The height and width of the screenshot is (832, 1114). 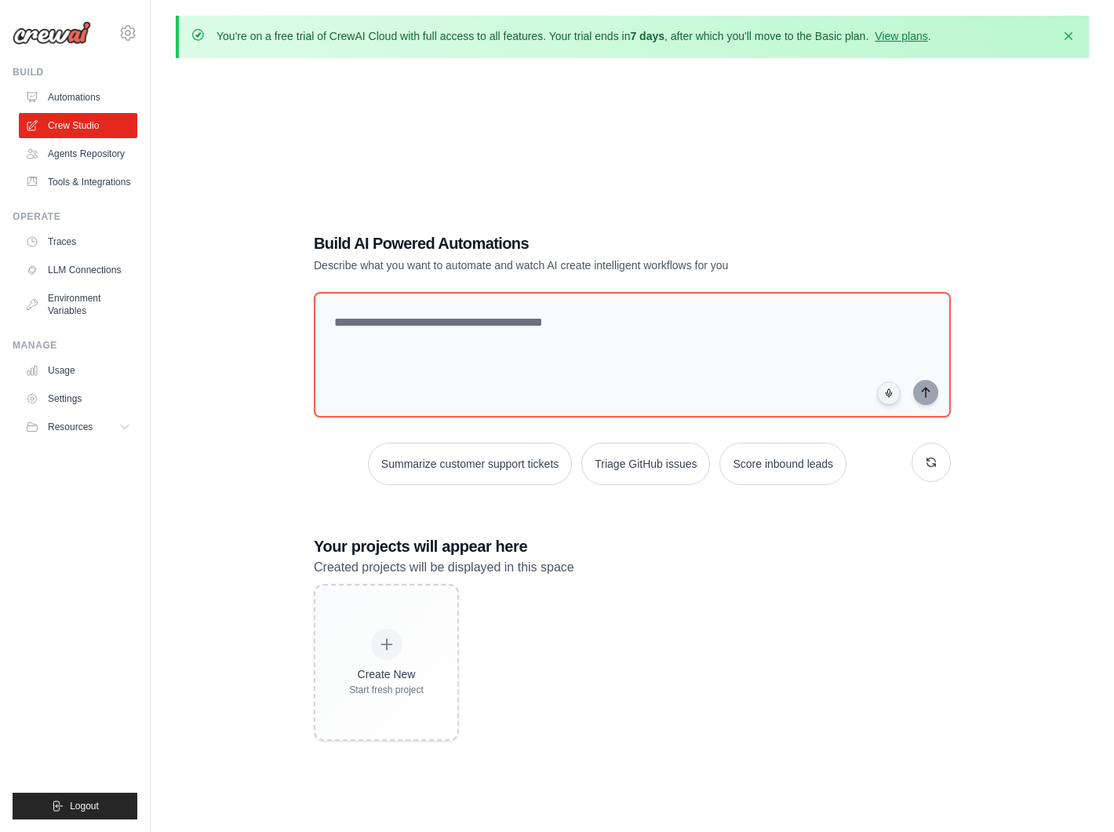 I want to click on button: Resources, so click(x=78, y=427).